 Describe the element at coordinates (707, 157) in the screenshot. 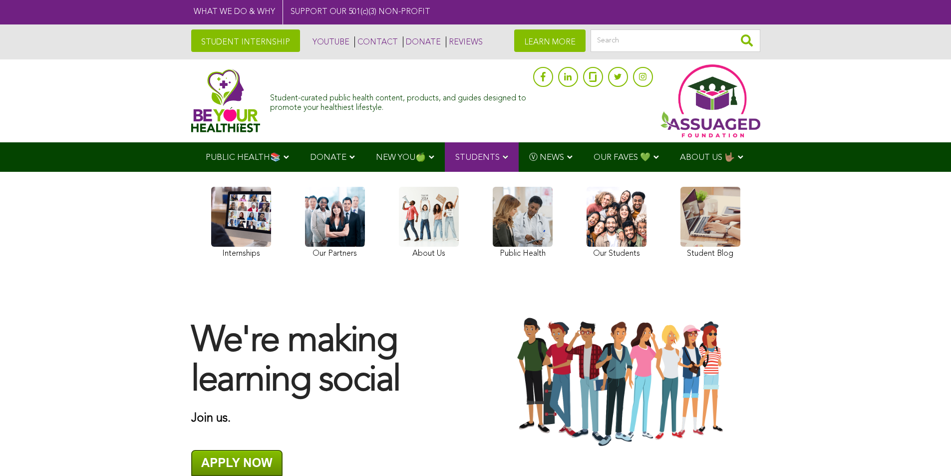

I see `span: ABOUT US 🤟🏽` at that location.